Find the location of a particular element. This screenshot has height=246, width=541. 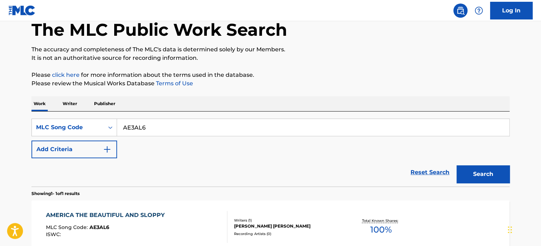

h1: The MLC Public Work Search is located at coordinates (159, 30).